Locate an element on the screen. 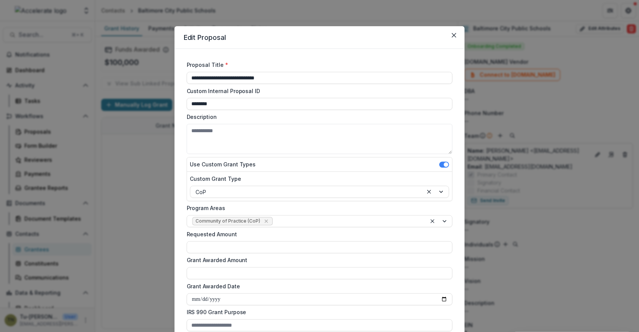 The width and height of the screenshot is (639, 332). span: Community of Practice (CoP) is located at coordinates (228, 221).